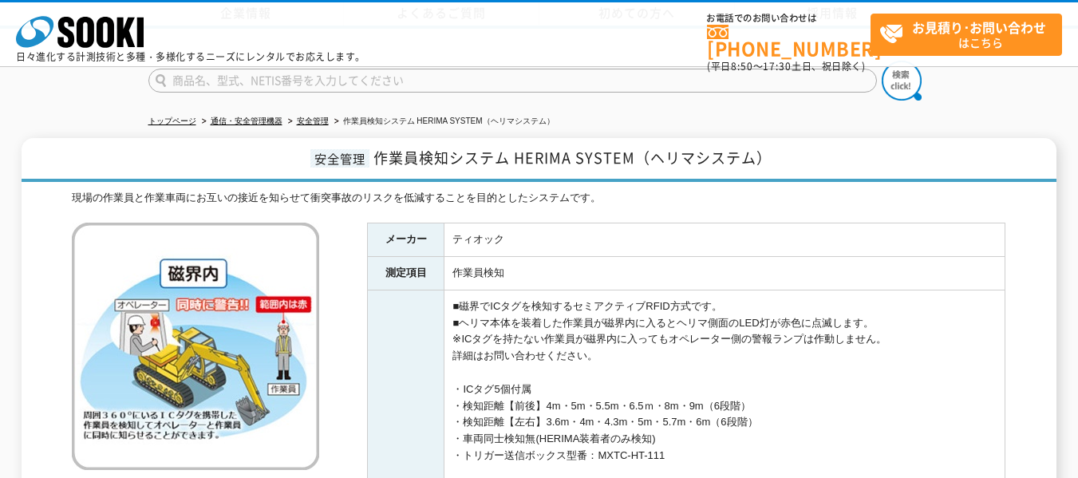 Image resolution: width=1078 pixels, height=478 pixels. What do you see at coordinates (538, 198) in the screenshot?
I see `div: 現場の作業員と作業車両にお互いの接近を知らせて衝突事故のリスクを低減することを目的としたシステムです。` at bounding box center [538, 198].